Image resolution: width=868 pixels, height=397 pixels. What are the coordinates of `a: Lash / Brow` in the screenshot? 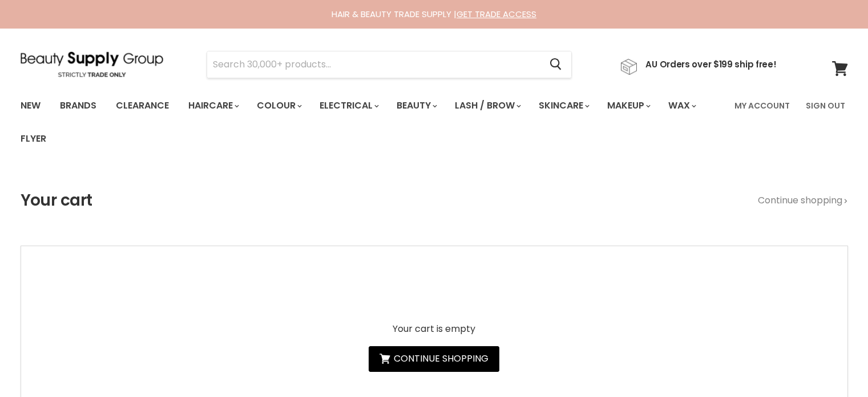 It's located at (487, 106).